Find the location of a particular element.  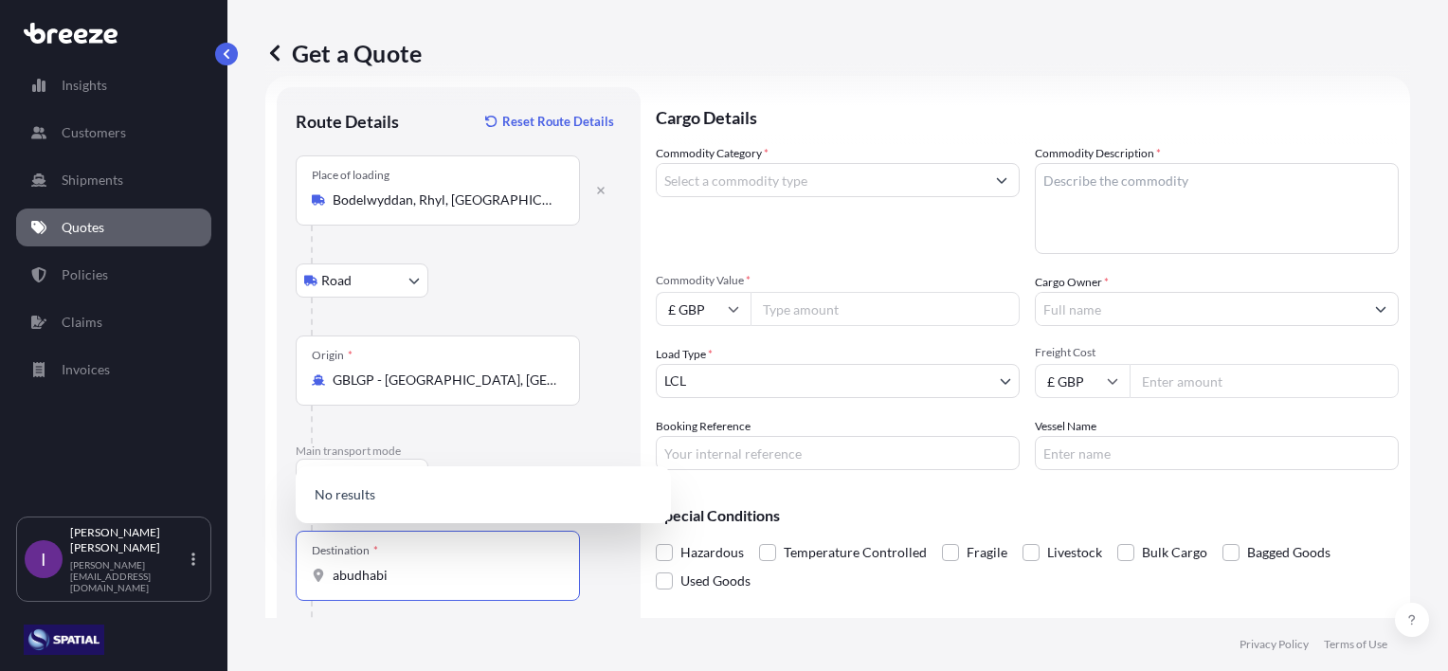

p: Invoices is located at coordinates (85, 370).